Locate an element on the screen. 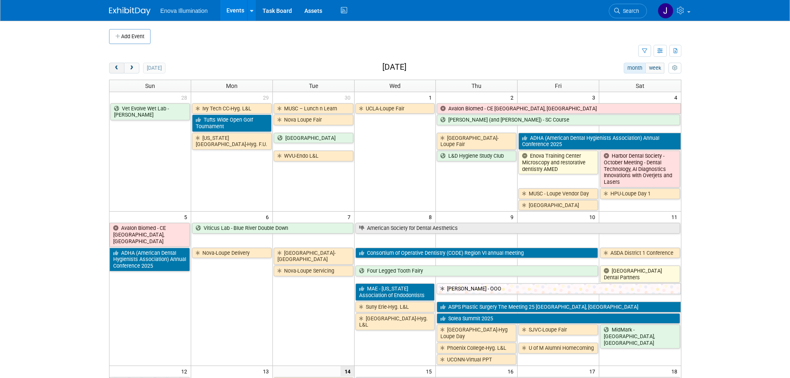 The width and height of the screenshot is (790, 378). span: 11 is located at coordinates (676, 217).